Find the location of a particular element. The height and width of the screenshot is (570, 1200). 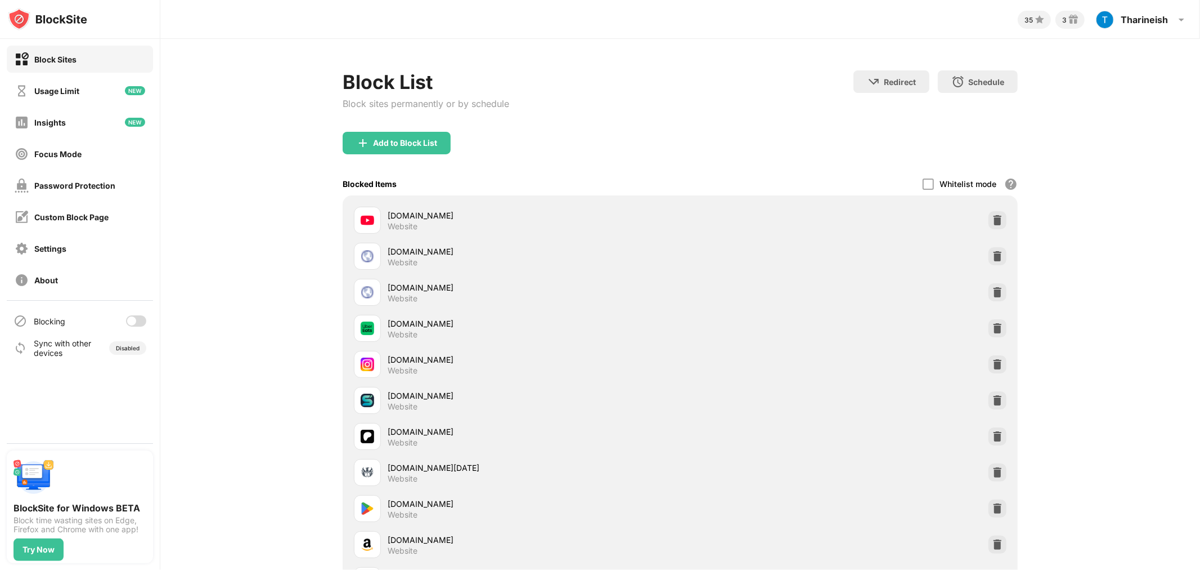

img: password-protection-off.svg is located at coordinates (21, 185).